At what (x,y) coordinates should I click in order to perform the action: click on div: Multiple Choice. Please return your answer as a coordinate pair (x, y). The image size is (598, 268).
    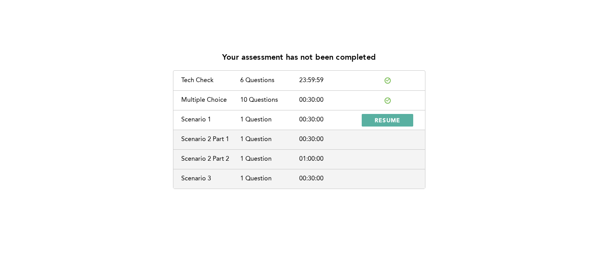
    Looking at the image, I should click on (211, 100).